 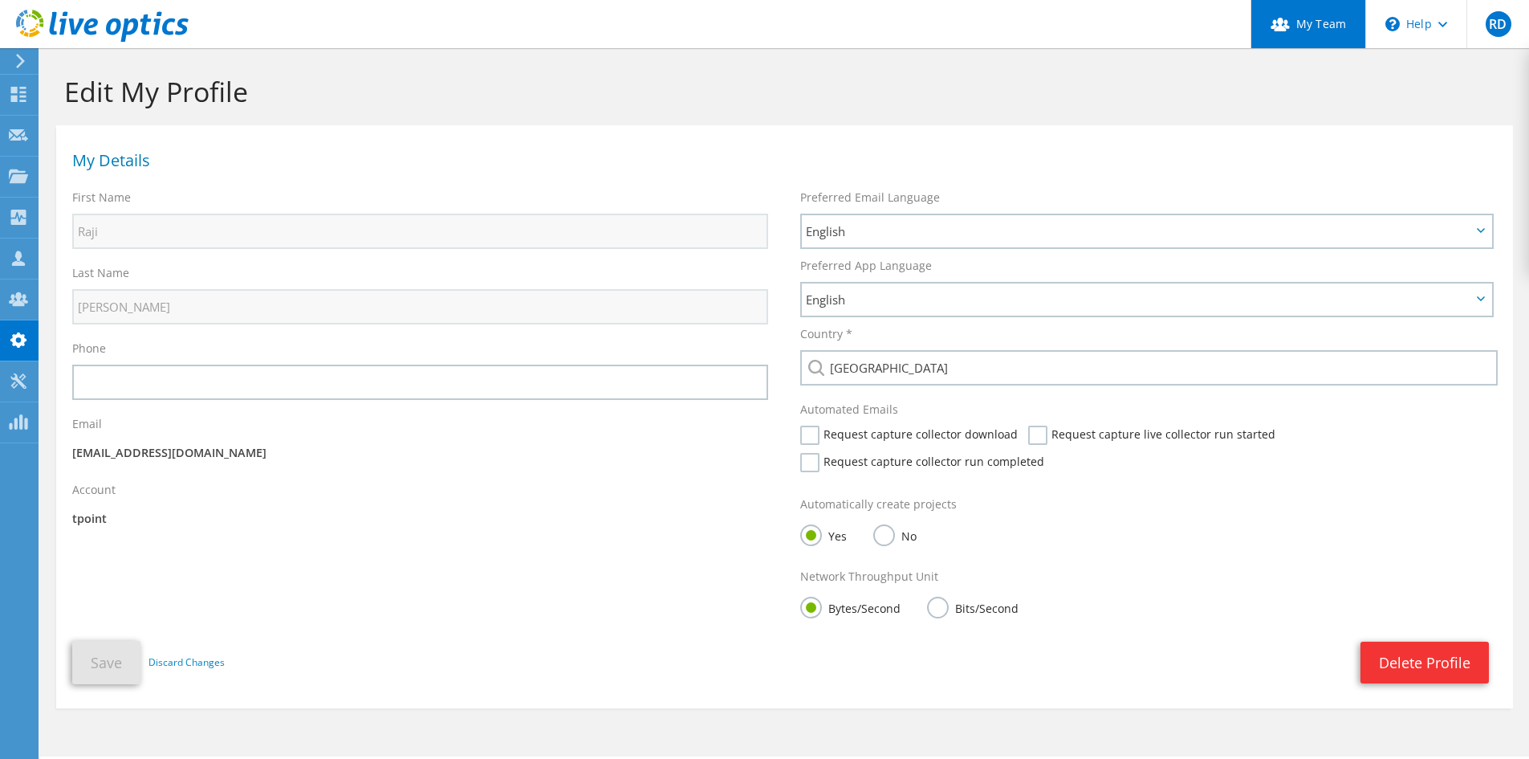 What do you see at coordinates (1393, 24) in the screenshot?
I see `svg: \n` at bounding box center [1393, 24].